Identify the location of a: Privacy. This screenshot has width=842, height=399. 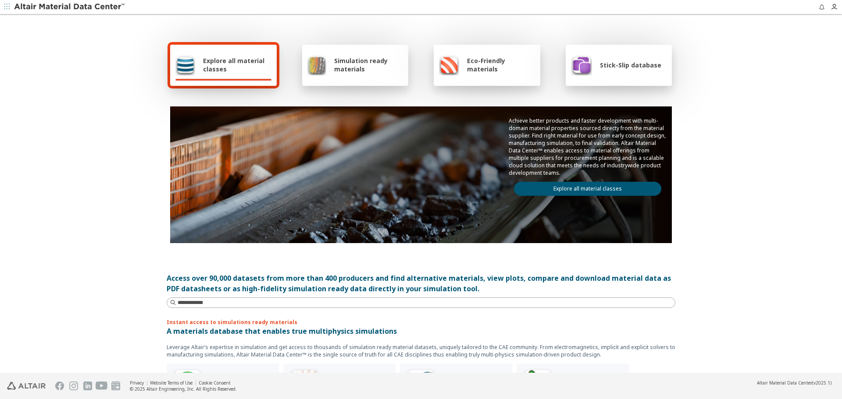
(137, 383).